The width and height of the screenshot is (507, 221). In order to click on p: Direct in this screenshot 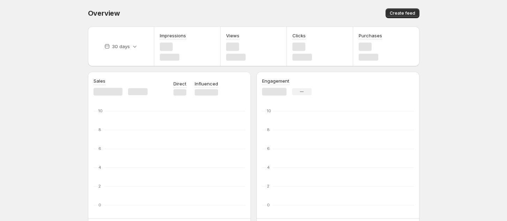, I will do `click(180, 84)`.